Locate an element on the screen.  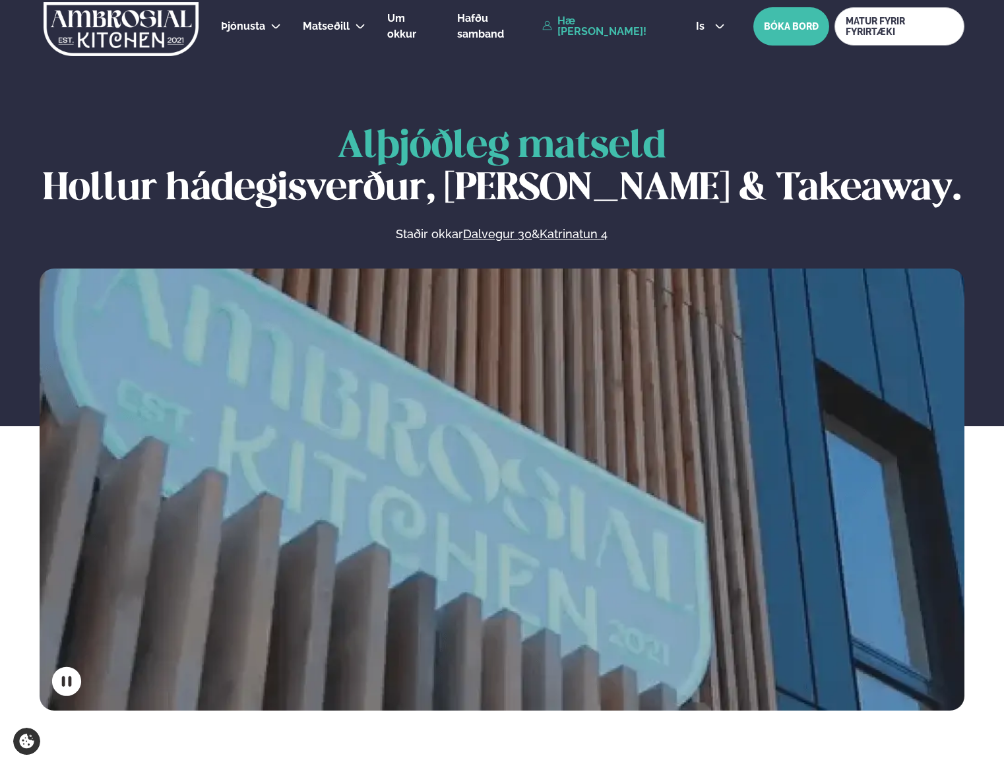
a: Cookie settings is located at coordinates (26, 741).